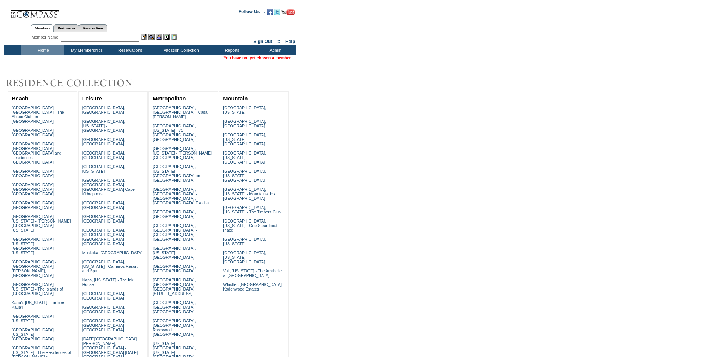  What do you see at coordinates (290, 42) in the screenshot?
I see `a: Help` at bounding box center [290, 42].